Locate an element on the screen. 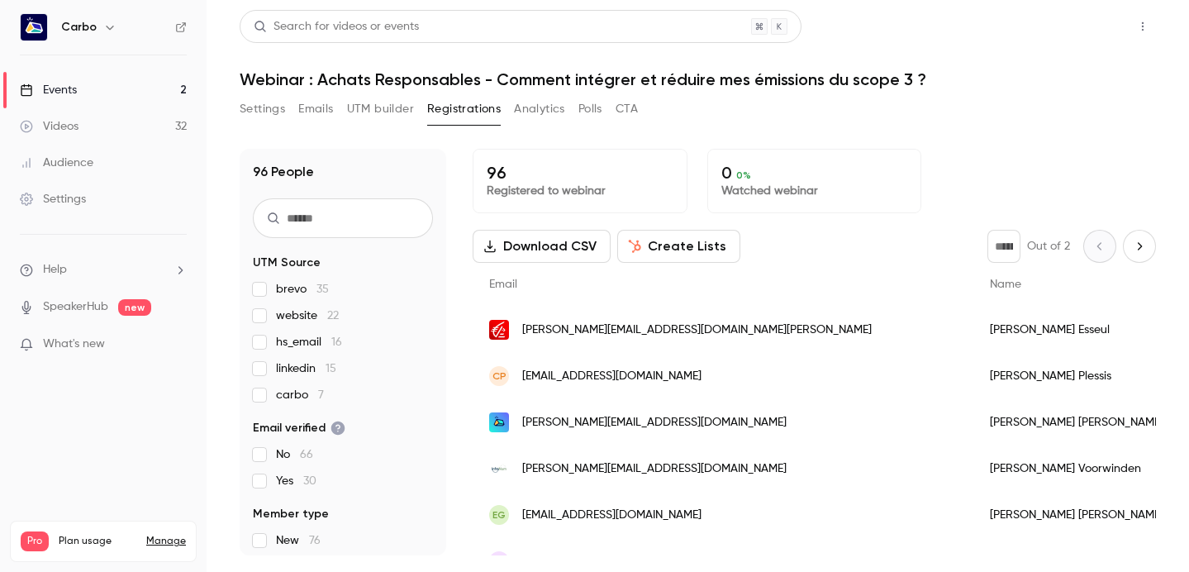 This screenshot has height=572, width=1189. button: CTA is located at coordinates (626, 109).